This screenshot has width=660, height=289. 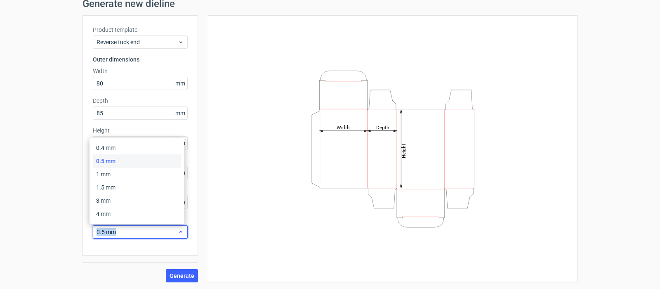 I want to click on div: 4 mm, so click(x=137, y=214).